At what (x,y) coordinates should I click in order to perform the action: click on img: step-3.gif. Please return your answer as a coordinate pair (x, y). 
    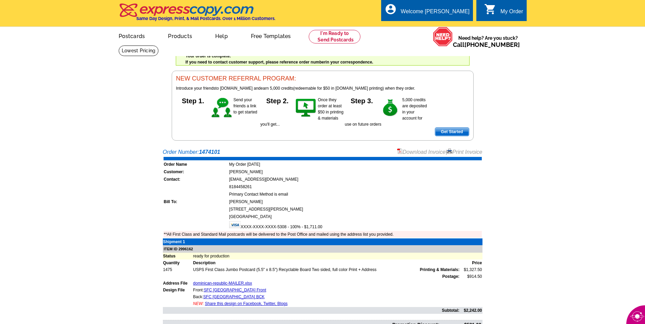
    Looking at the image, I should click on (390, 108).